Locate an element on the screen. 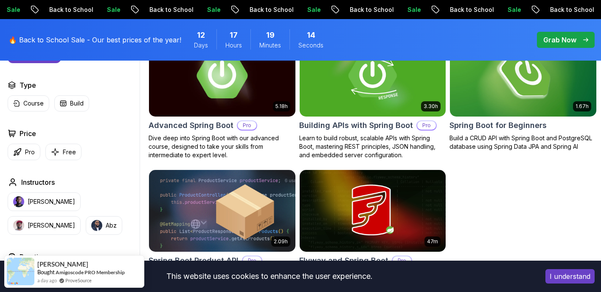  p: Free is located at coordinates (69, 152).